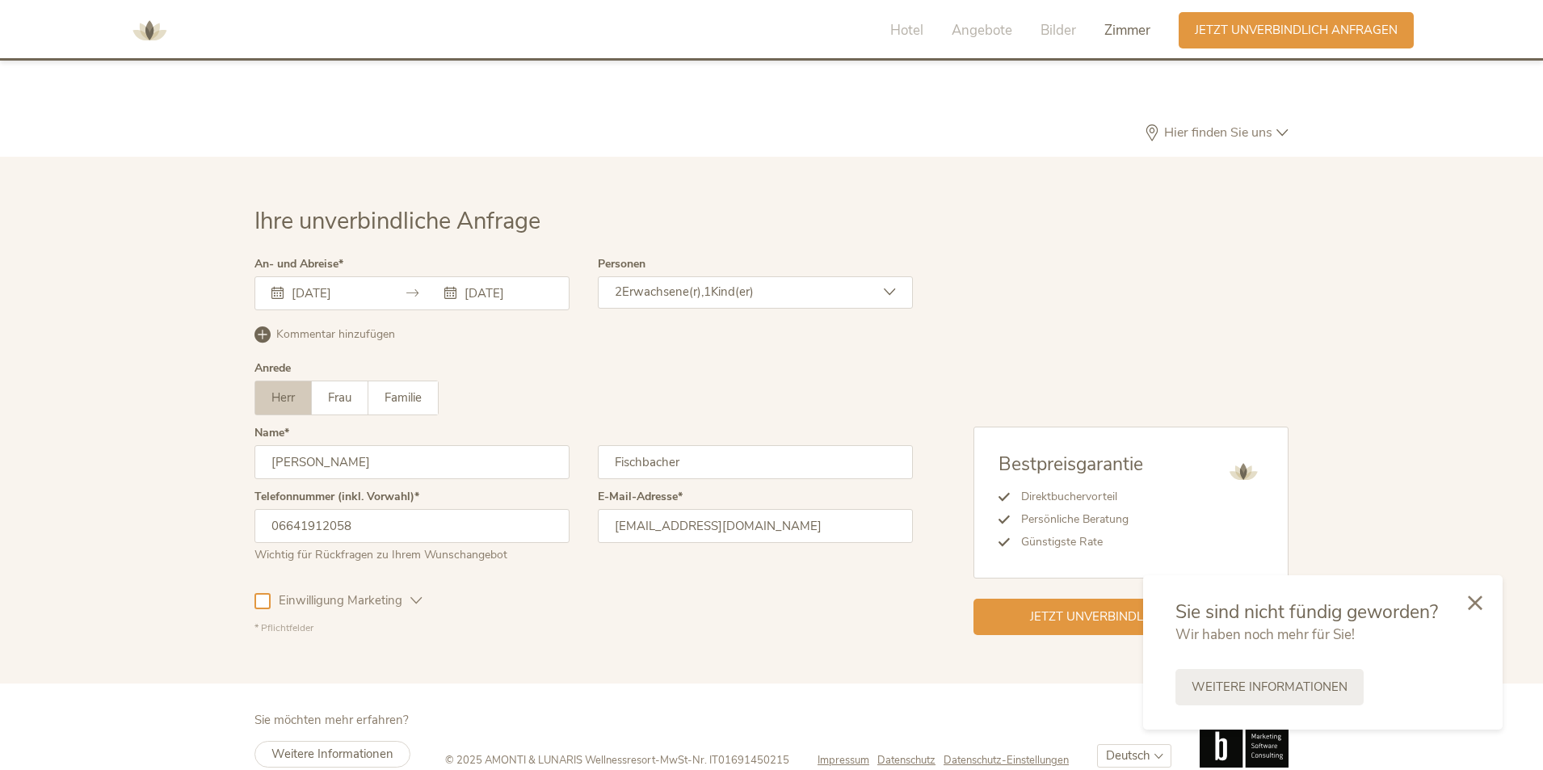 Image resolution: width=1543 pixels, height=770 pixels. I want to click on a: AMONTI & LUNARIS Wellnessresort, so click(149, 30).